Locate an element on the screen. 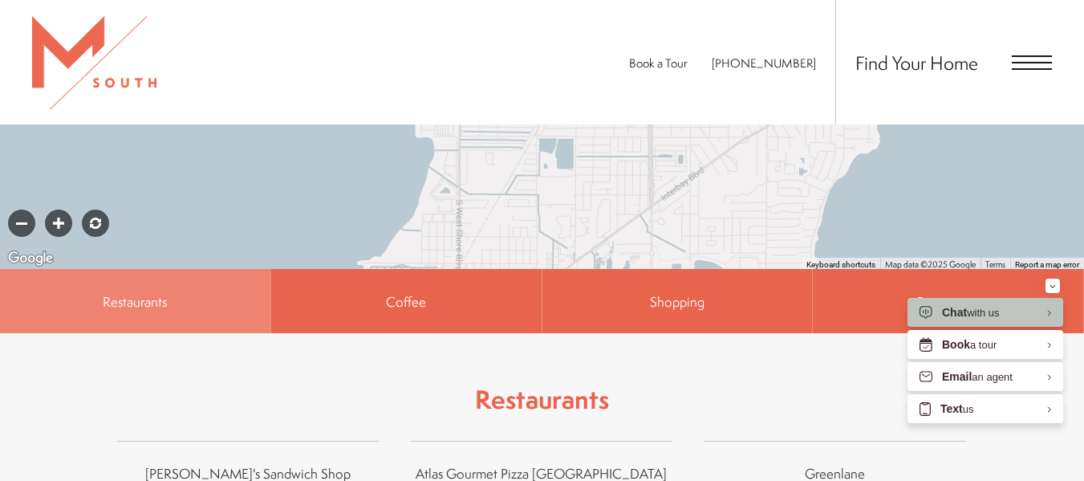 The height and width of the screenshot is (481, 1084). a: Terms is located at coordinates (995, 264).